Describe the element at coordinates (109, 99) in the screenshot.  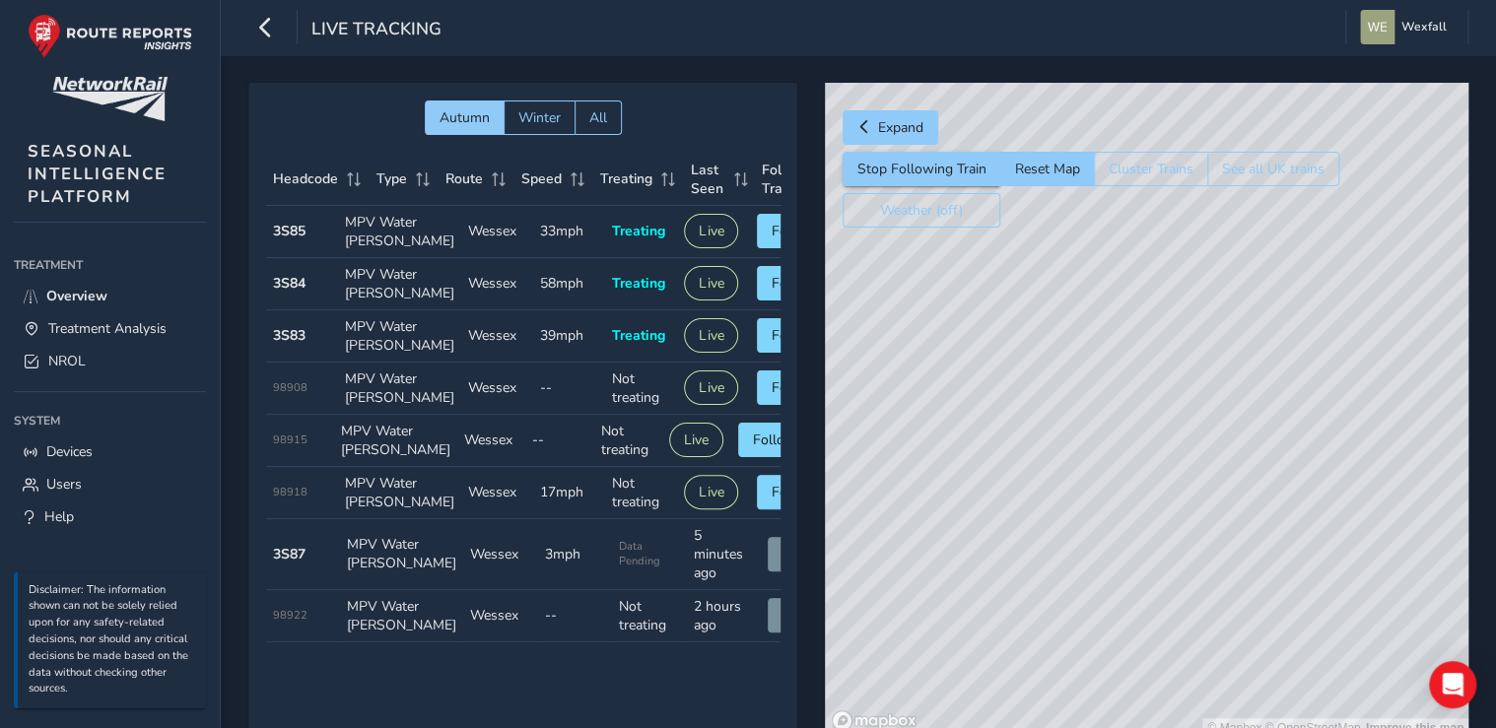
I see `img: customer logo` at that location.